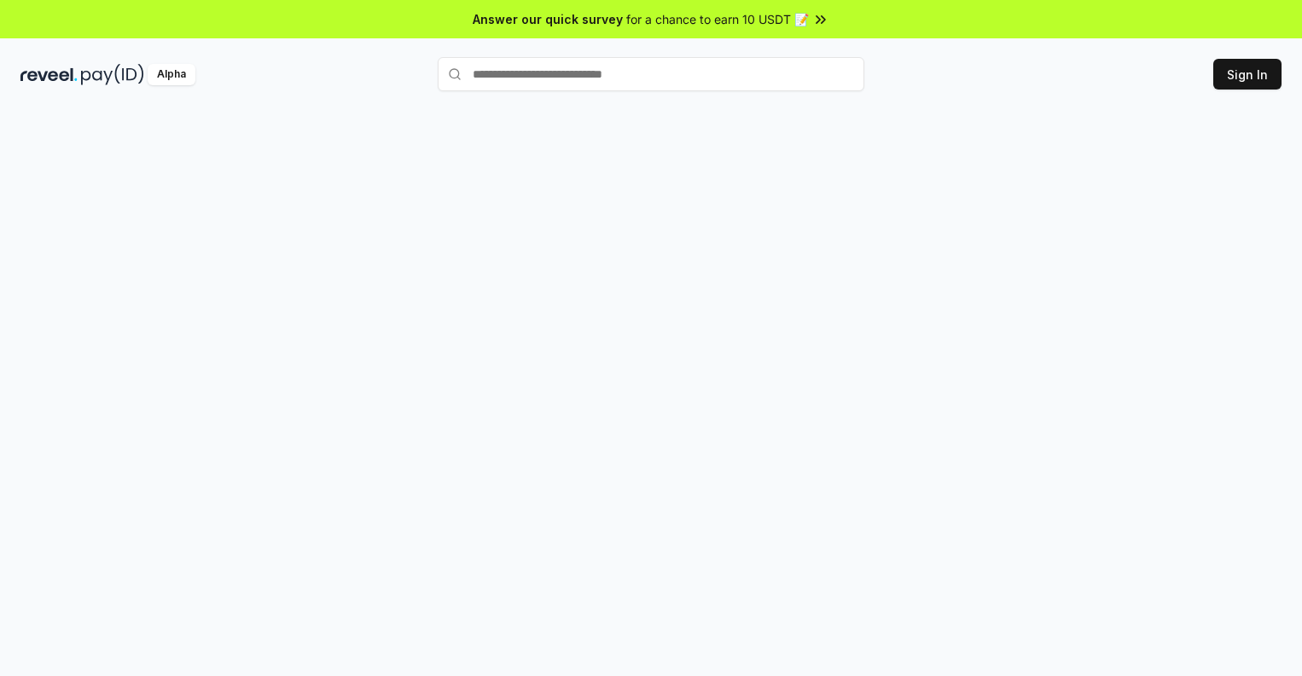 The height and width of the screenshot is (676, 1302). I want to click on img: reveel_dark, so click(49, 74).